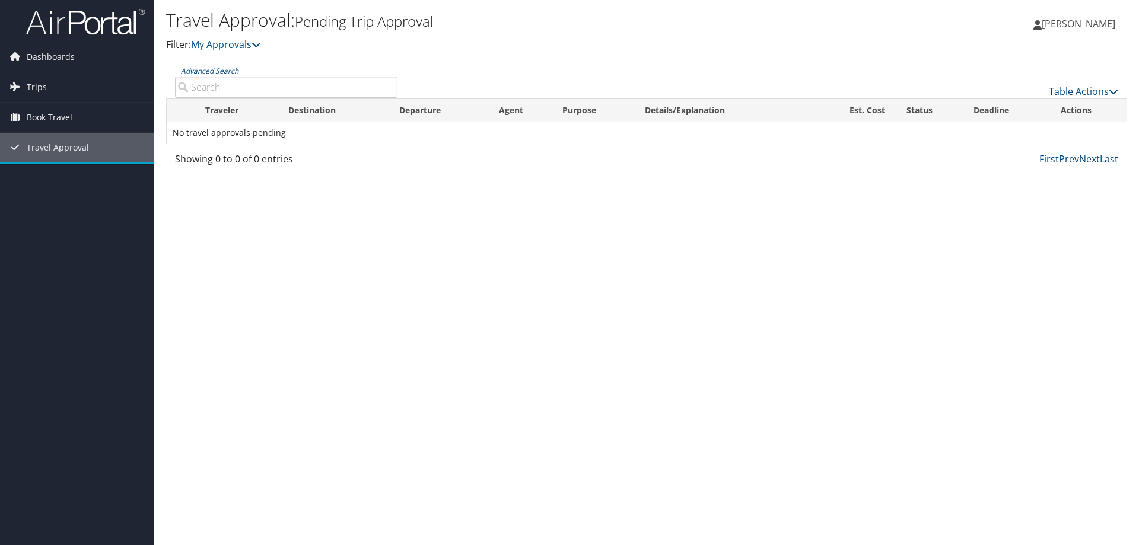 This screenshot has height=545, width=1139. Describe the element at coordinates (85, 21) in the screenshot. I see `img: airportal-logo.png` at that location.